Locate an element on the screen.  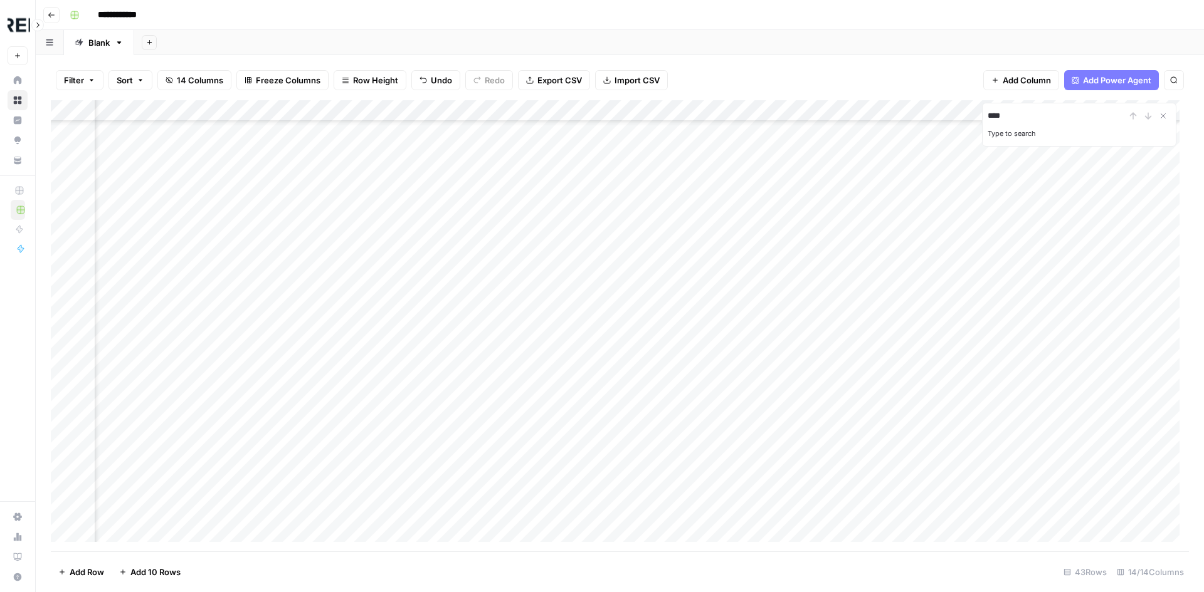
span: Sort is located at coordinates (125, 80).